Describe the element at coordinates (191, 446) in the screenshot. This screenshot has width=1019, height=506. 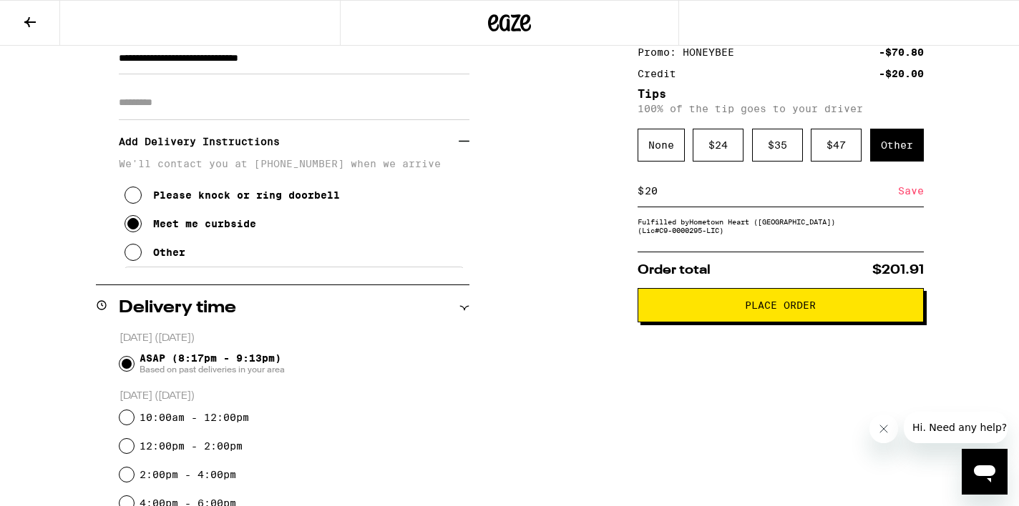
I see `label: 12:00pm - 2:00pm` at that location.